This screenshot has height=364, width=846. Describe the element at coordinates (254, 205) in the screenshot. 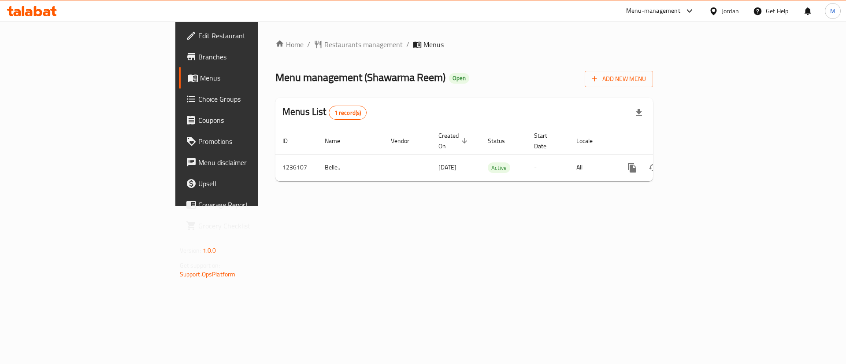

I see `span: Coverage Report` at that location.